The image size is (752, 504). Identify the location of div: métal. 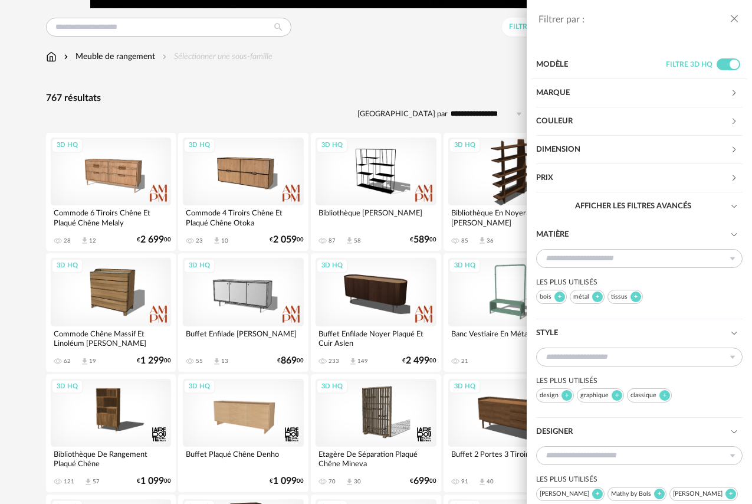
(587, 297).